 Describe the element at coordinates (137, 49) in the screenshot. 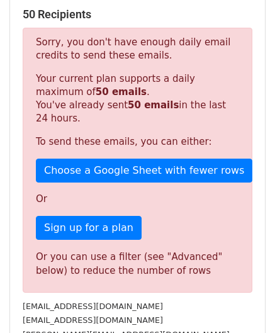

I see `p: Sorry, you don't have enough daily email credits to send these emails.` at that location.